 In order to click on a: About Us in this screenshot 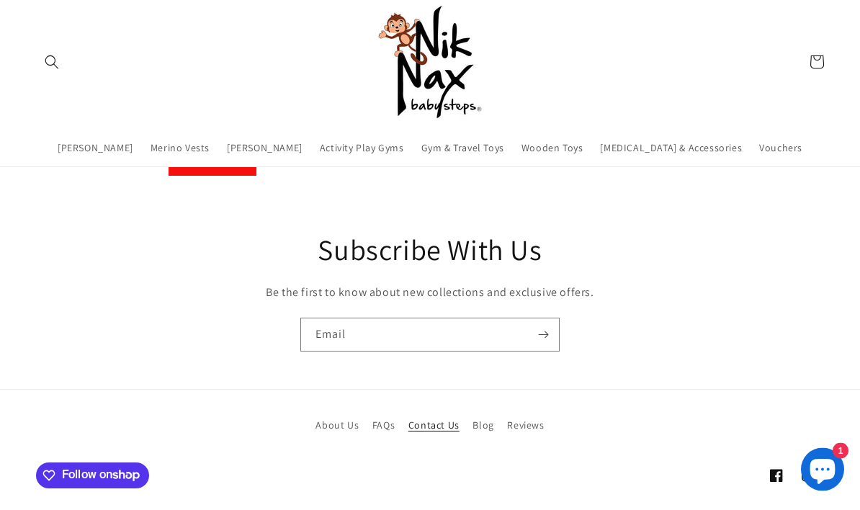, I will do `click(337, 432)`.